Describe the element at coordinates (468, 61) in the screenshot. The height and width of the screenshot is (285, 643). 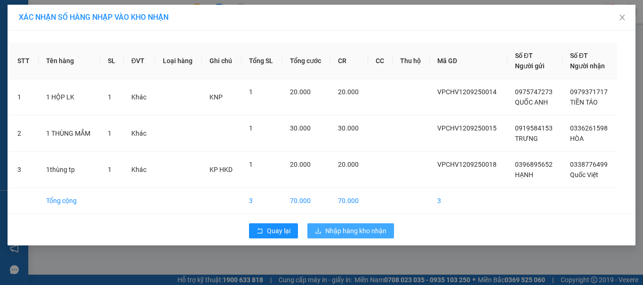
I see `th: Mã GD` at that location.